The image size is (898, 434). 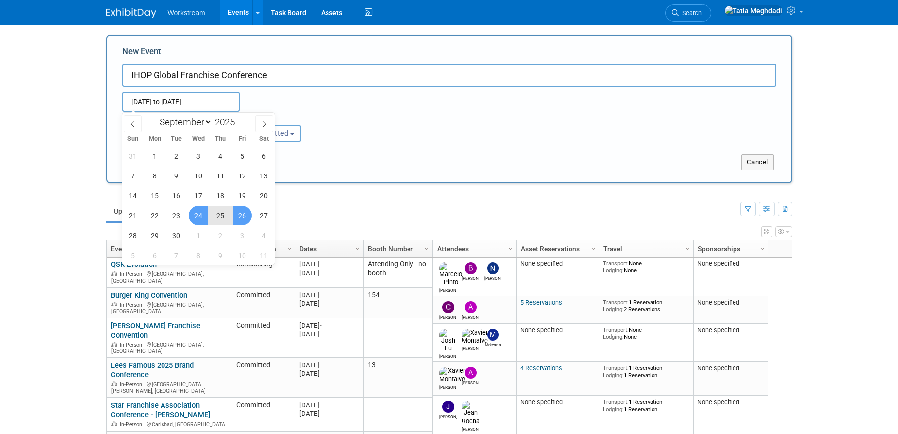 I want to click on td: 154, so click(x=397, y=303).